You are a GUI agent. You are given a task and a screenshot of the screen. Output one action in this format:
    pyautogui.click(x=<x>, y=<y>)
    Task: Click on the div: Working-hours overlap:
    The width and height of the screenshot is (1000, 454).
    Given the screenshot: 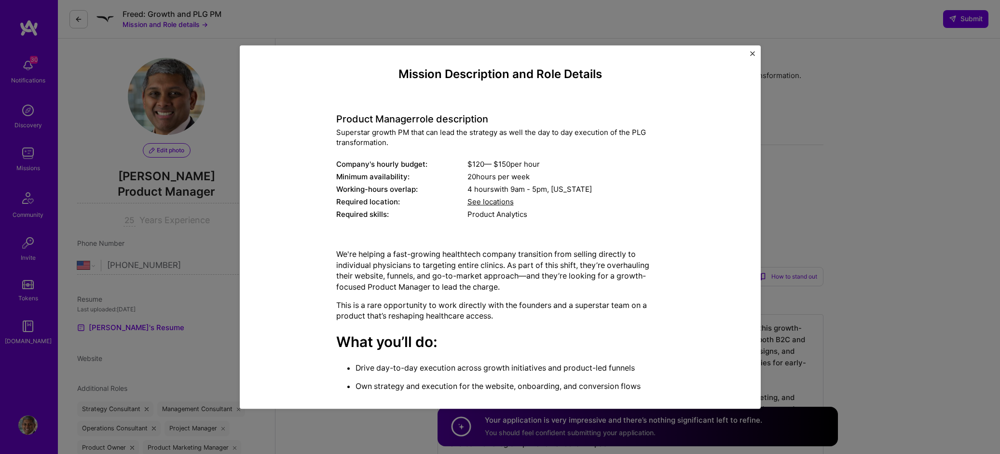 What is the action you would take?
    pyautogui.click(x=402, y=190)
    